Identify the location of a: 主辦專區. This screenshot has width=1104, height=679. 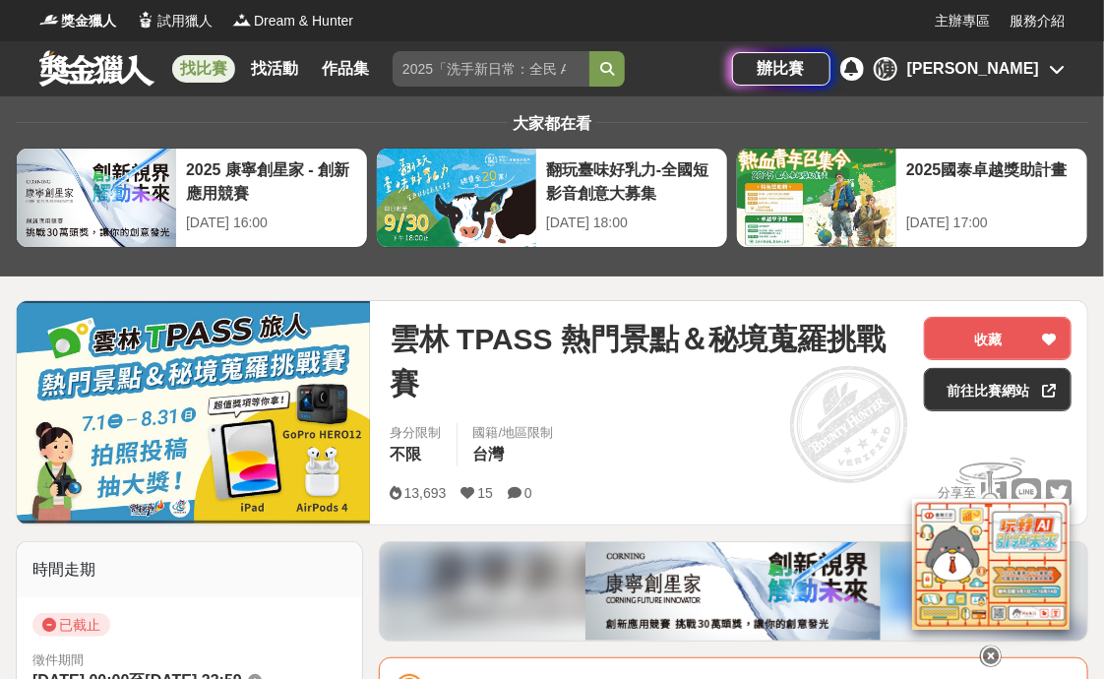
(962, 21).